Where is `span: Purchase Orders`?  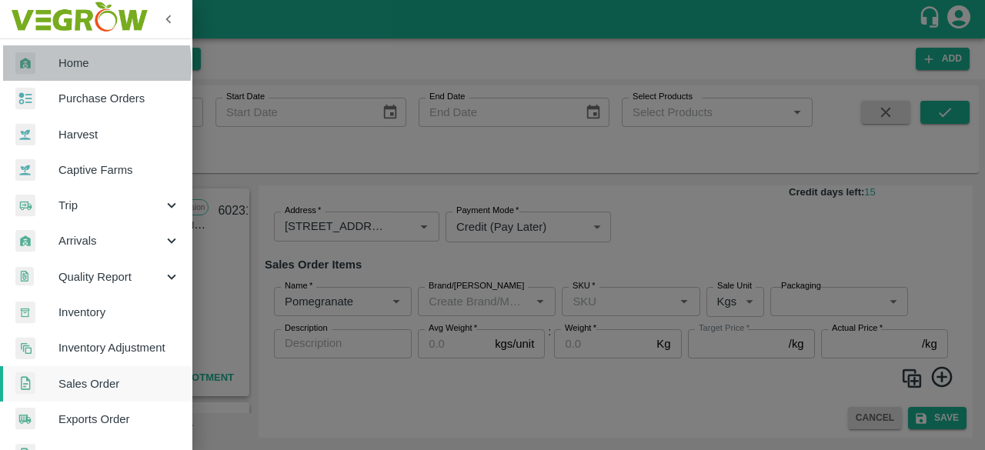 span: Purchase Orders is located at coordinates (119, 98).